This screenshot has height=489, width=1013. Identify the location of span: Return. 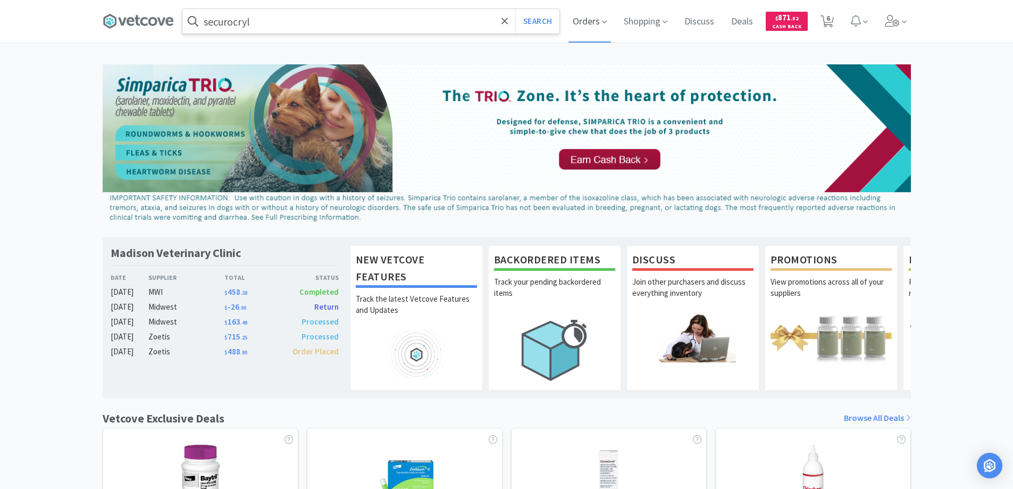
(326, 306).